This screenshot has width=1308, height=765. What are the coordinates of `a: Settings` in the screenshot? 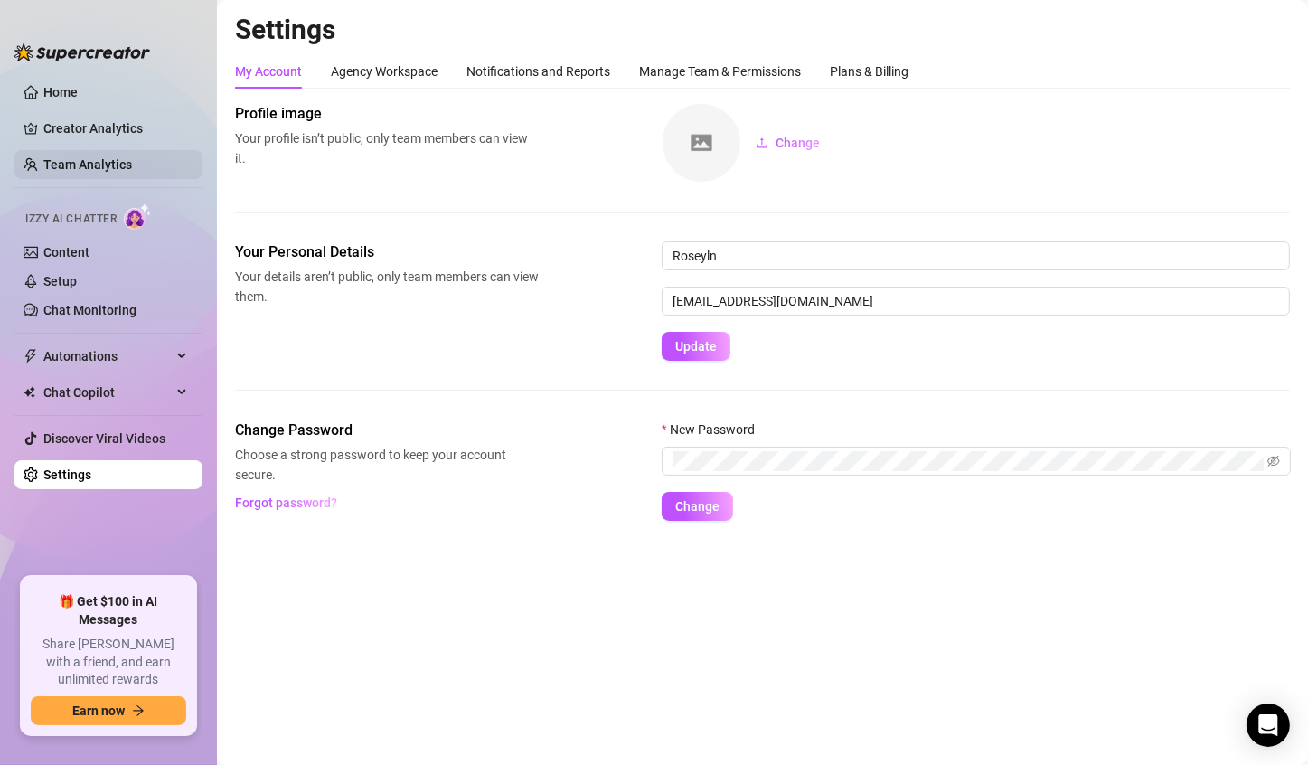 It's located at (67, 474).